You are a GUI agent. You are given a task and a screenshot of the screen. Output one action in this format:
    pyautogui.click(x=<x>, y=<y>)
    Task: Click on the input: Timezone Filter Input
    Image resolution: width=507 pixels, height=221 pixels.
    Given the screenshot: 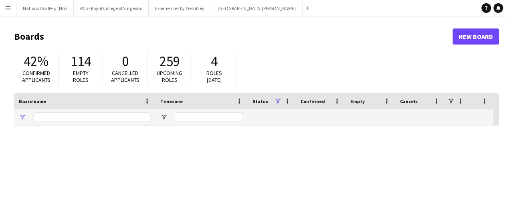 What is the action you would take?
    pyautogui.click(x=209, y=117)
    